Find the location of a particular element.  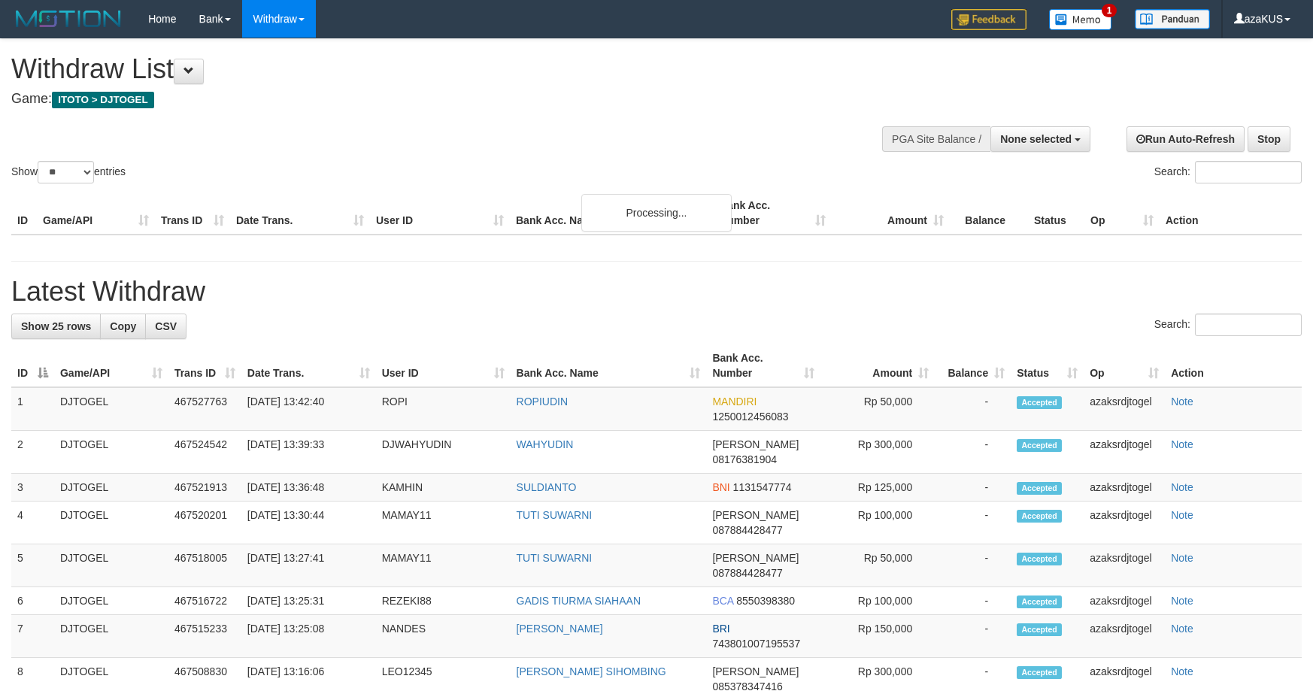

th: User ID is located at coordinates (440, 213).